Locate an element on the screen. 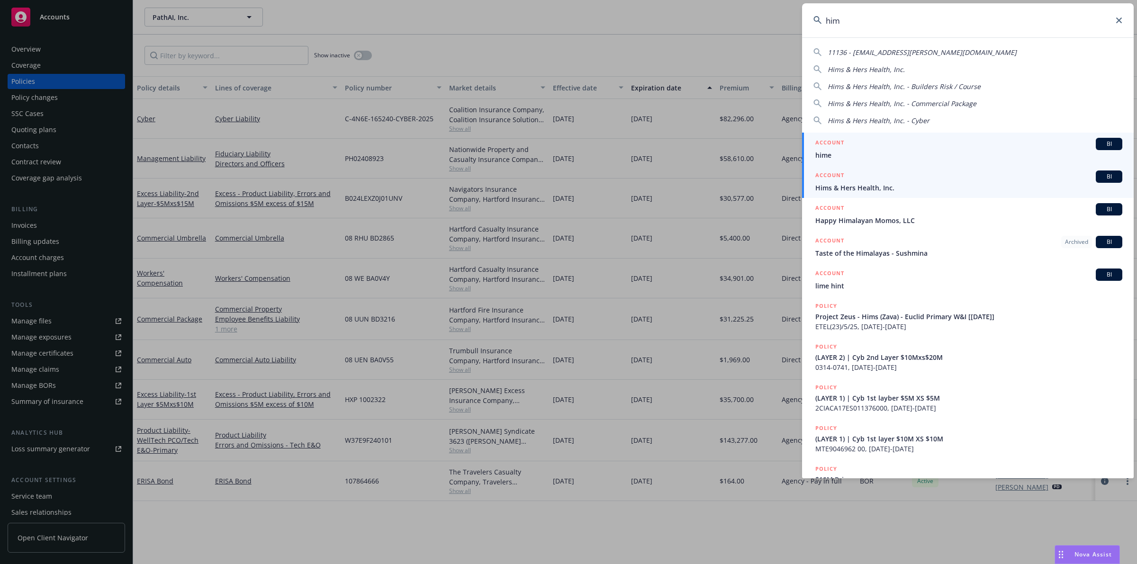 Image resolution: width=1137 pixels, height=564 pixels. div: Drag to move is located at coordinates (1061, 555).